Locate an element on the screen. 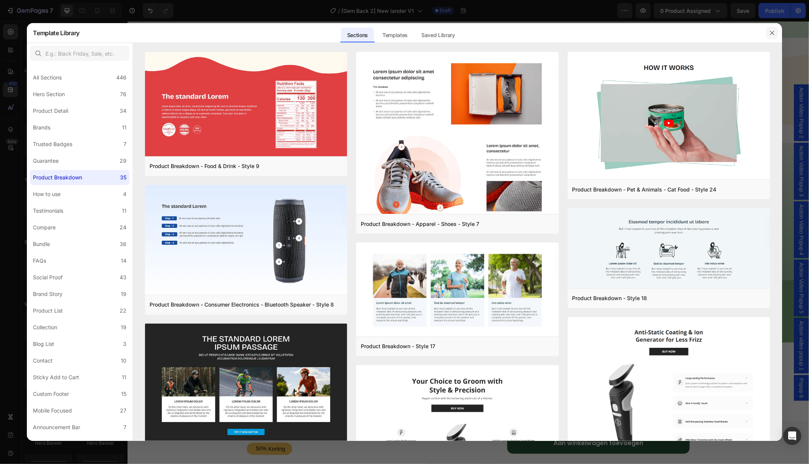 This screenshot has width=809, height=464. div: 76 is located at coordinates (123, 94).